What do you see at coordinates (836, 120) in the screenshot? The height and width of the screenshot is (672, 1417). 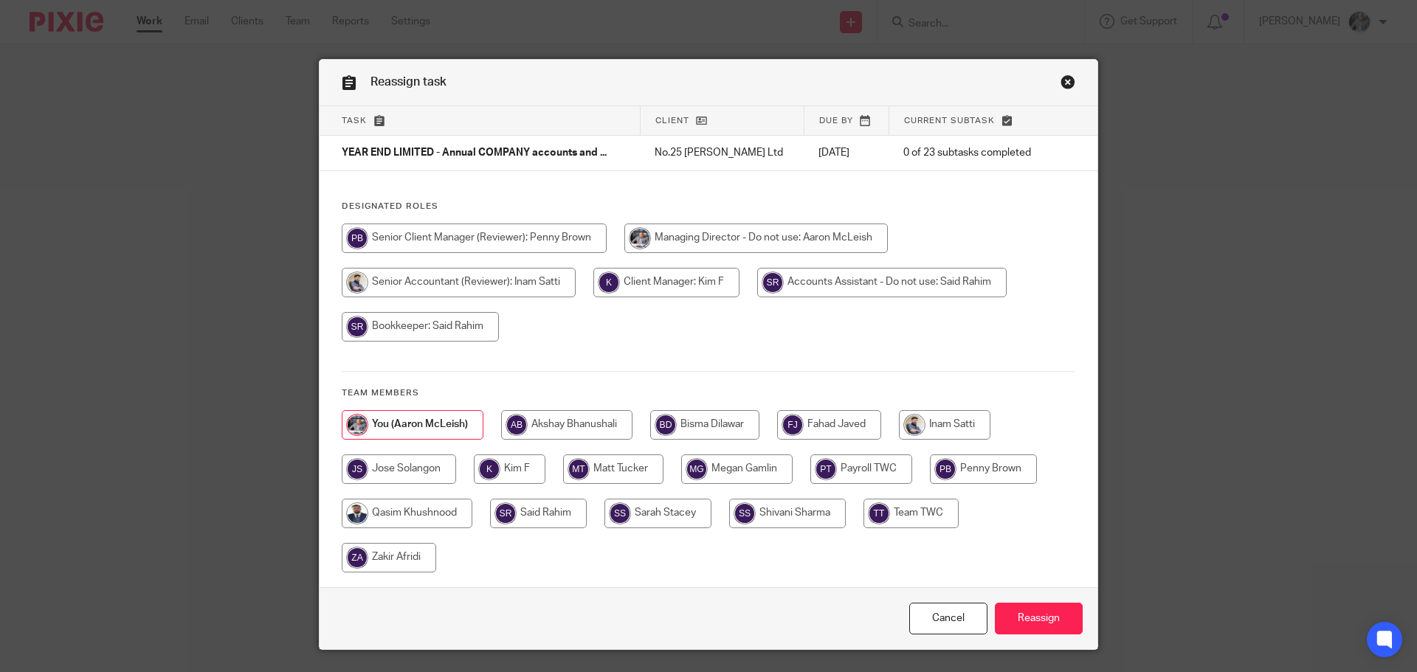 I see `span: Due by` at bounding box center [836, 120].